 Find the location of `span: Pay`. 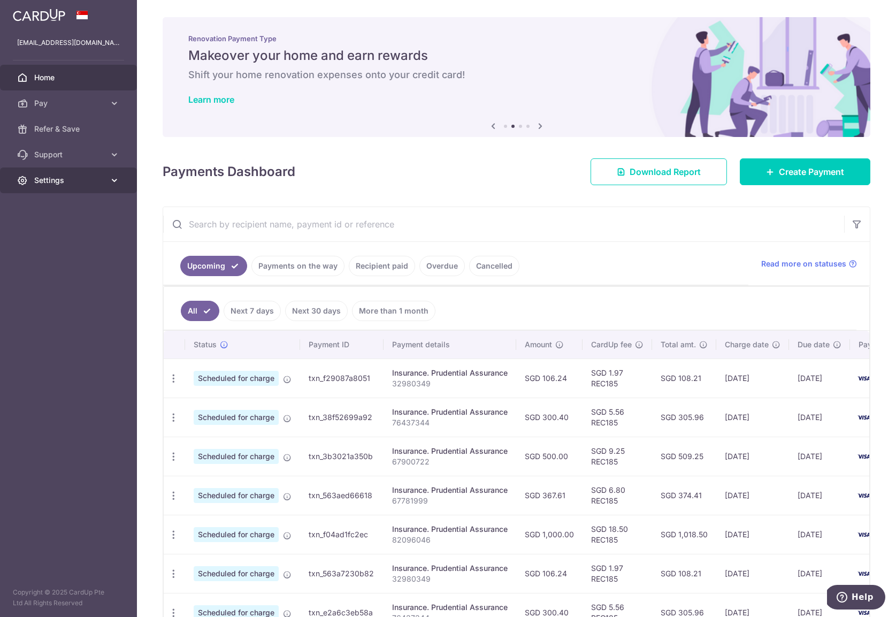

span: Pay is located at coordinates (70, 103).